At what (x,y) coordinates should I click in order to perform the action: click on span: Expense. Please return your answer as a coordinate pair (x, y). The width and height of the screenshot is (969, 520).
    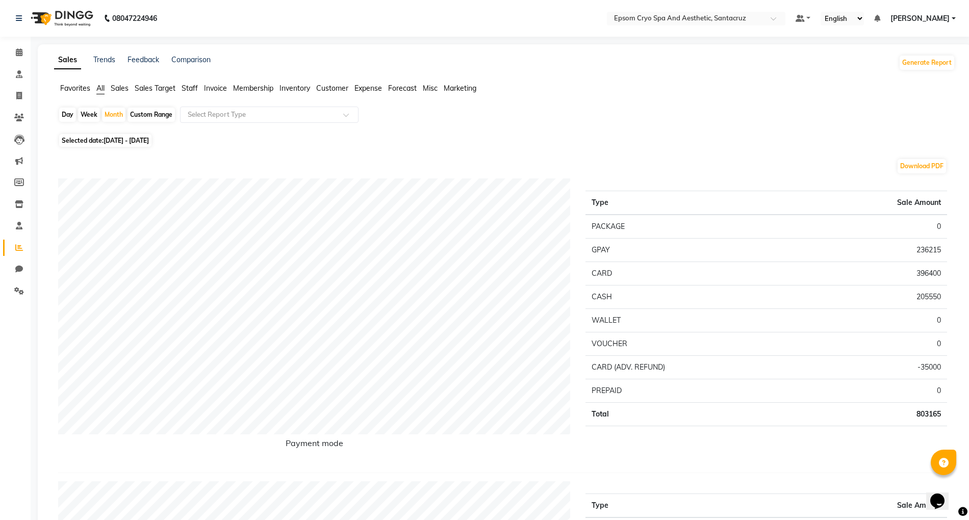
    Looking at the image, I should click on (368, 88).